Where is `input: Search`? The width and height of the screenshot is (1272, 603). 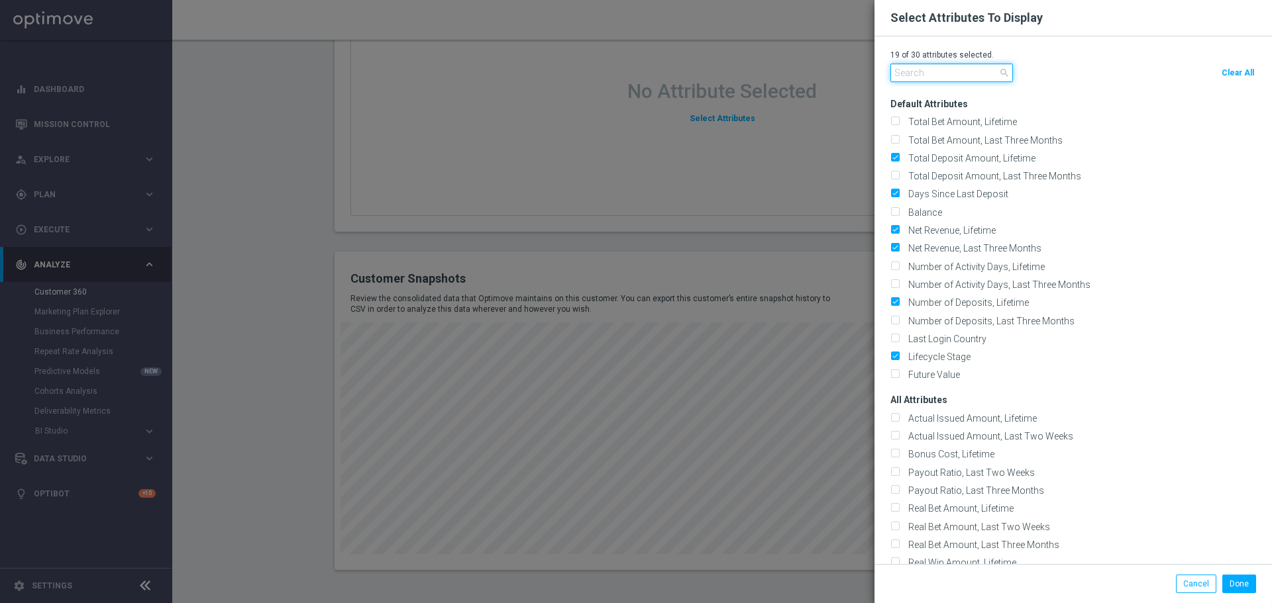 input: Search is located at coordinates (951, 73).